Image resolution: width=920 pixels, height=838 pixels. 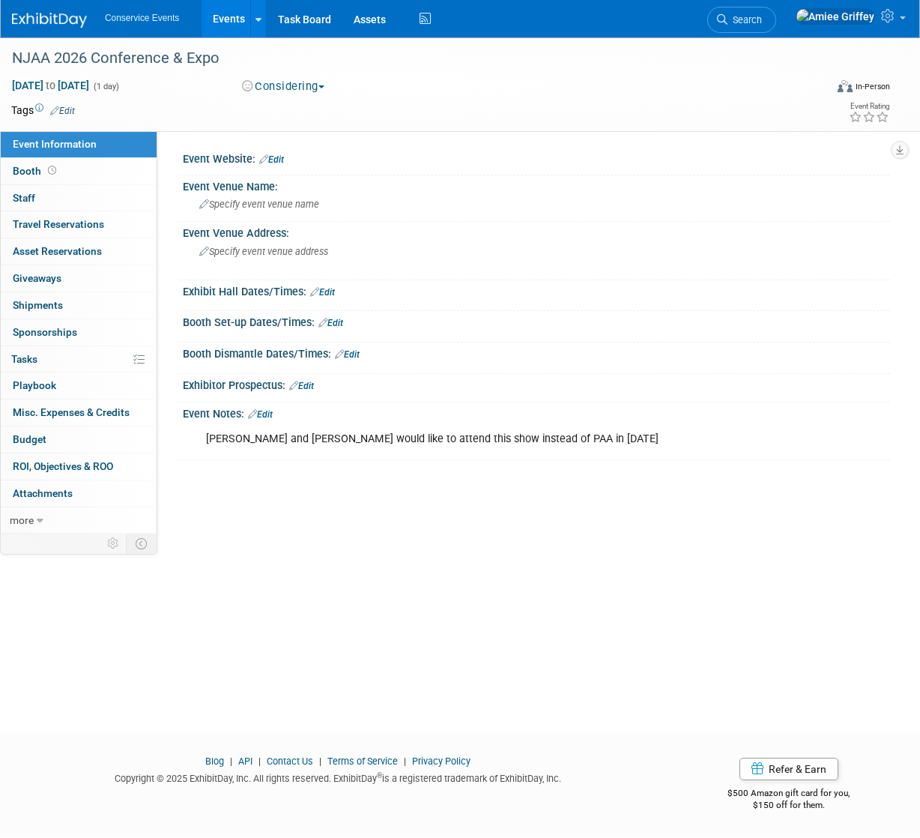 What do you see at coordinates (79, 144) in the screenshot?
I see `a: Event Information` at bounding box center [79, 144].